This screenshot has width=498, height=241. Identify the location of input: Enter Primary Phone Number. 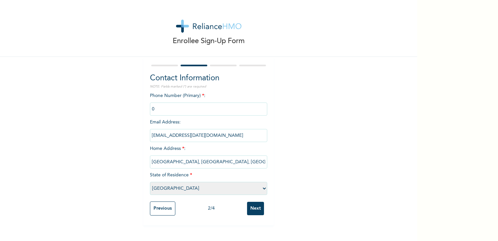
(209, 109).